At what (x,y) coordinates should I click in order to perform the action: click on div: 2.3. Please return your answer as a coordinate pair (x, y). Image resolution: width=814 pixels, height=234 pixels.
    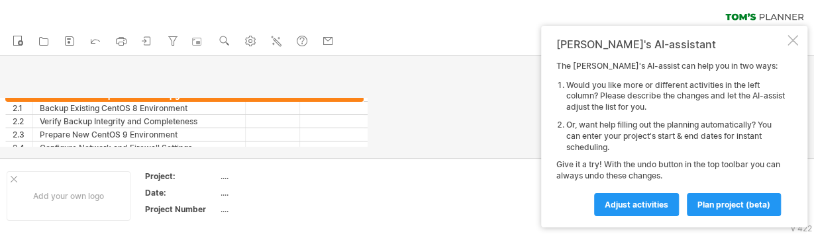
    Looking at the image, I should click on (23, 134).